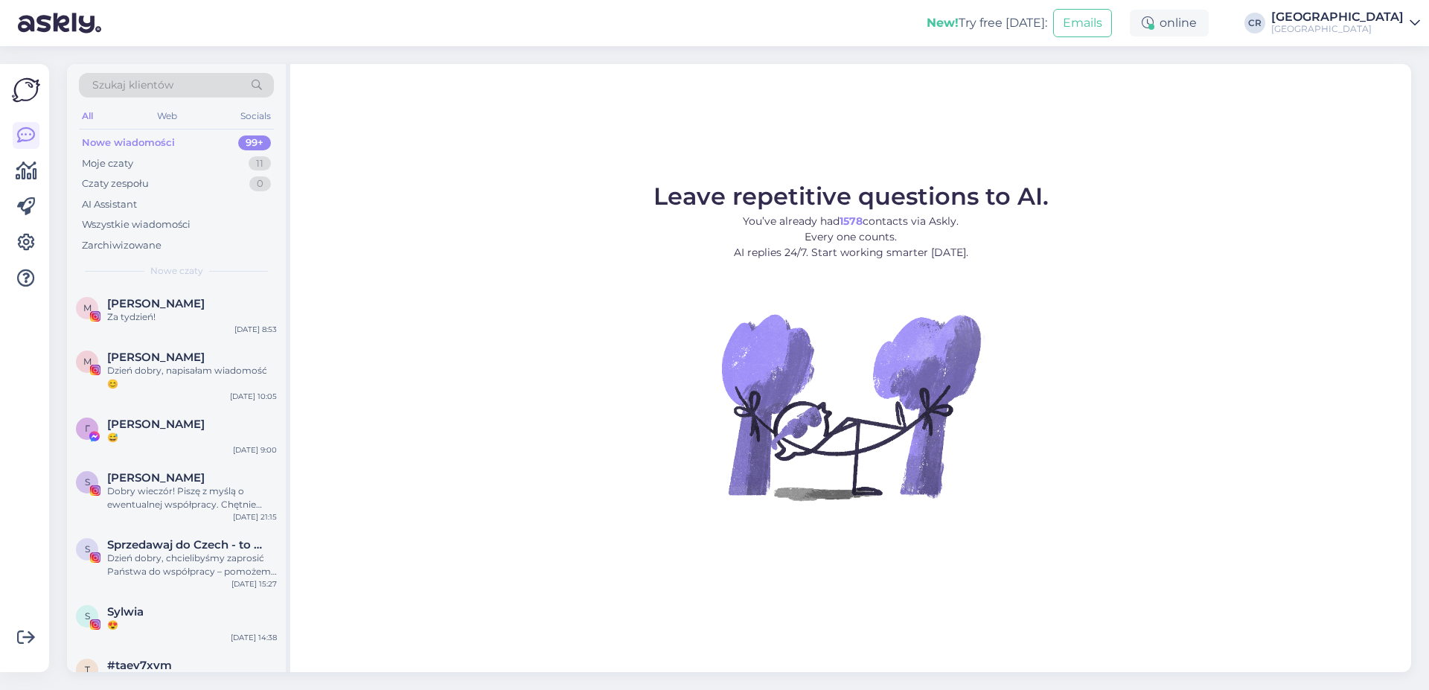 The width and height of the screenshot is (1429, 690). What do you see at coordinates (260, 184) in the screenshot?
I see `div: 0` at bounding box center [260, 184].